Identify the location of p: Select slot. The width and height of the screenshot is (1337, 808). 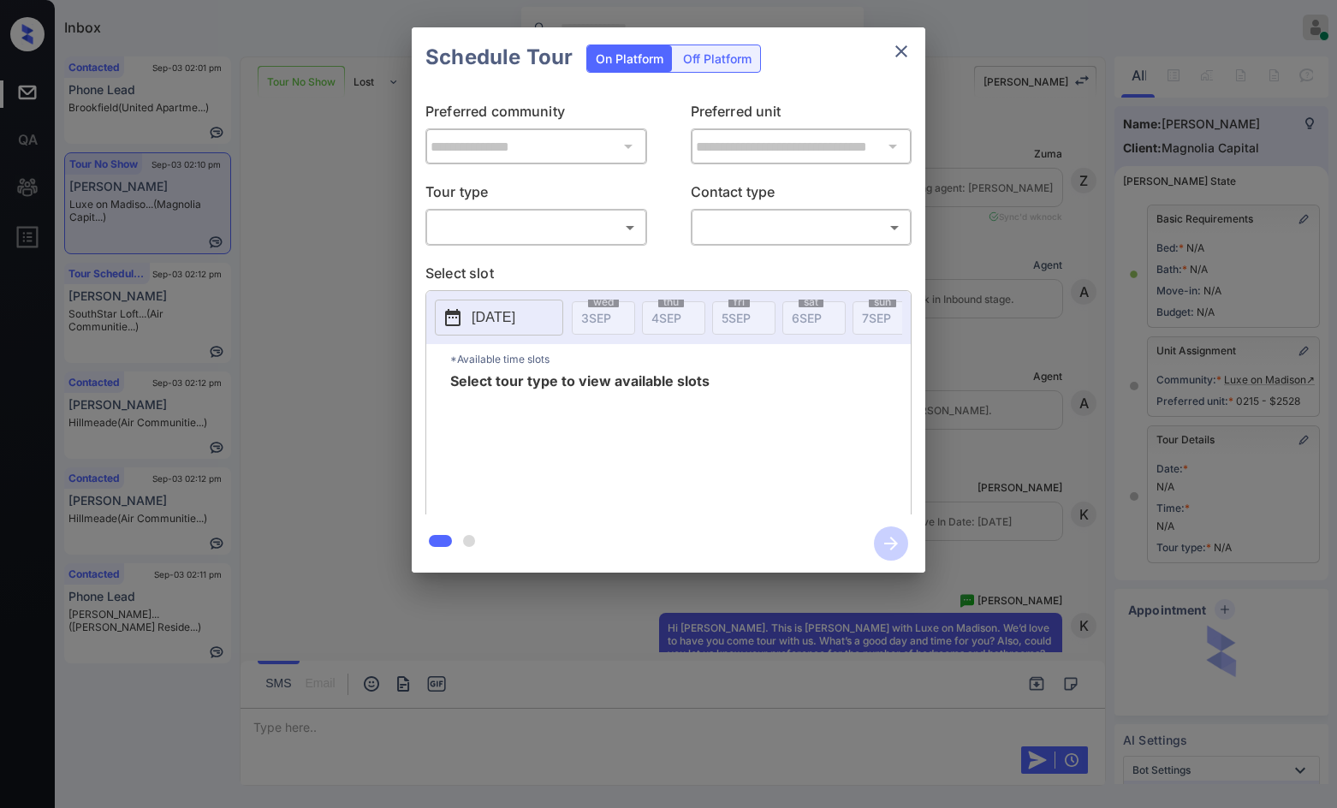
(668, 276).